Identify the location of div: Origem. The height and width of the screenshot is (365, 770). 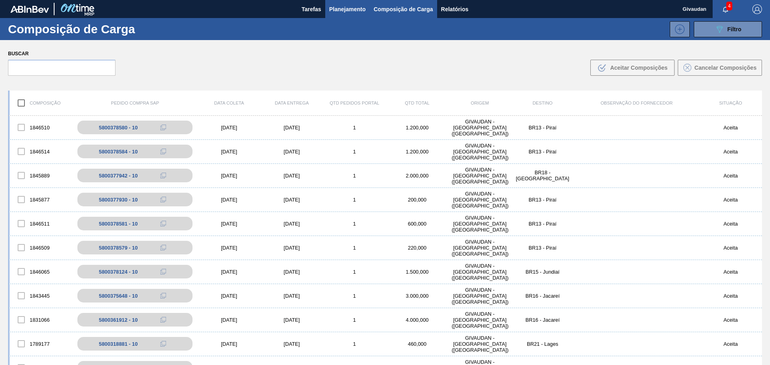
(479, 103).